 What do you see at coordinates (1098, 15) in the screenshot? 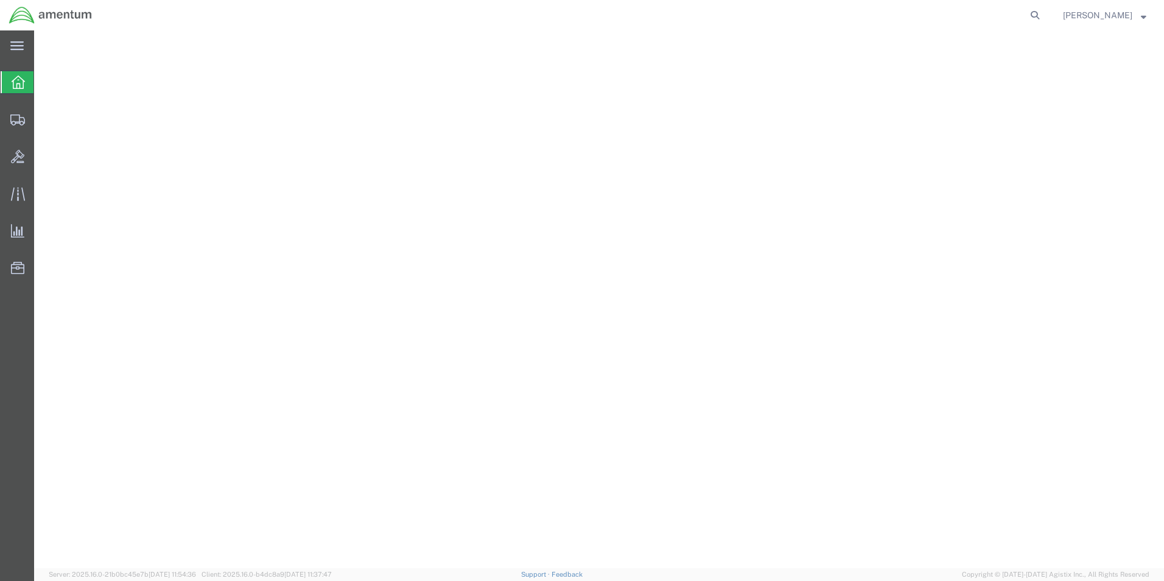
I see `span: Miguel Castro` at bounding box center [1098, 15].